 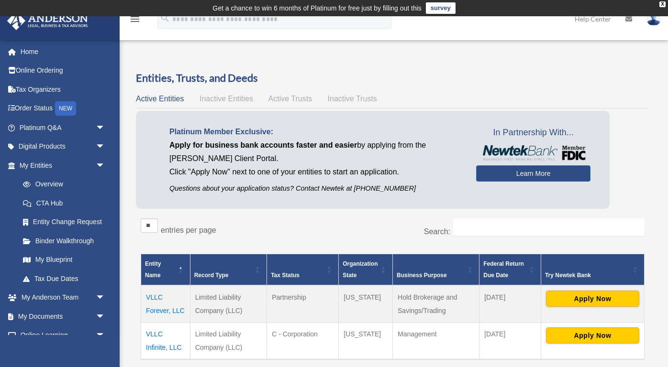 What do you see at coordinates (153, 270) in the screenshot?
I see `span: Entity Name` at bounding box center [153, 270].